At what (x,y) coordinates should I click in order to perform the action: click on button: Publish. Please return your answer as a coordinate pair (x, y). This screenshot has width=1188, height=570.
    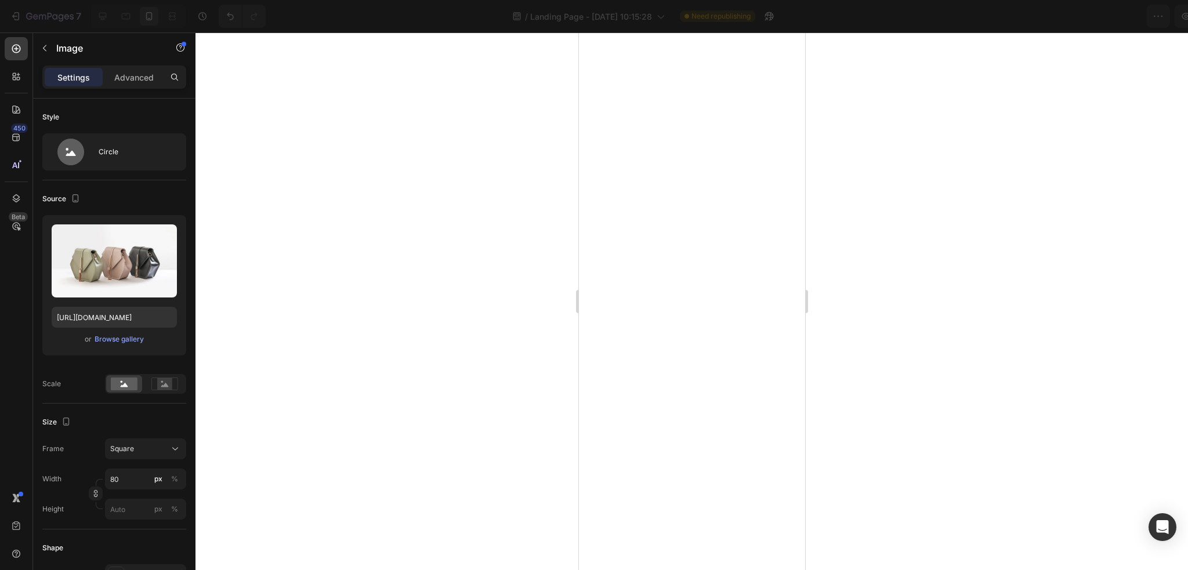
    Looking at the image, I should click on (1135, 16).